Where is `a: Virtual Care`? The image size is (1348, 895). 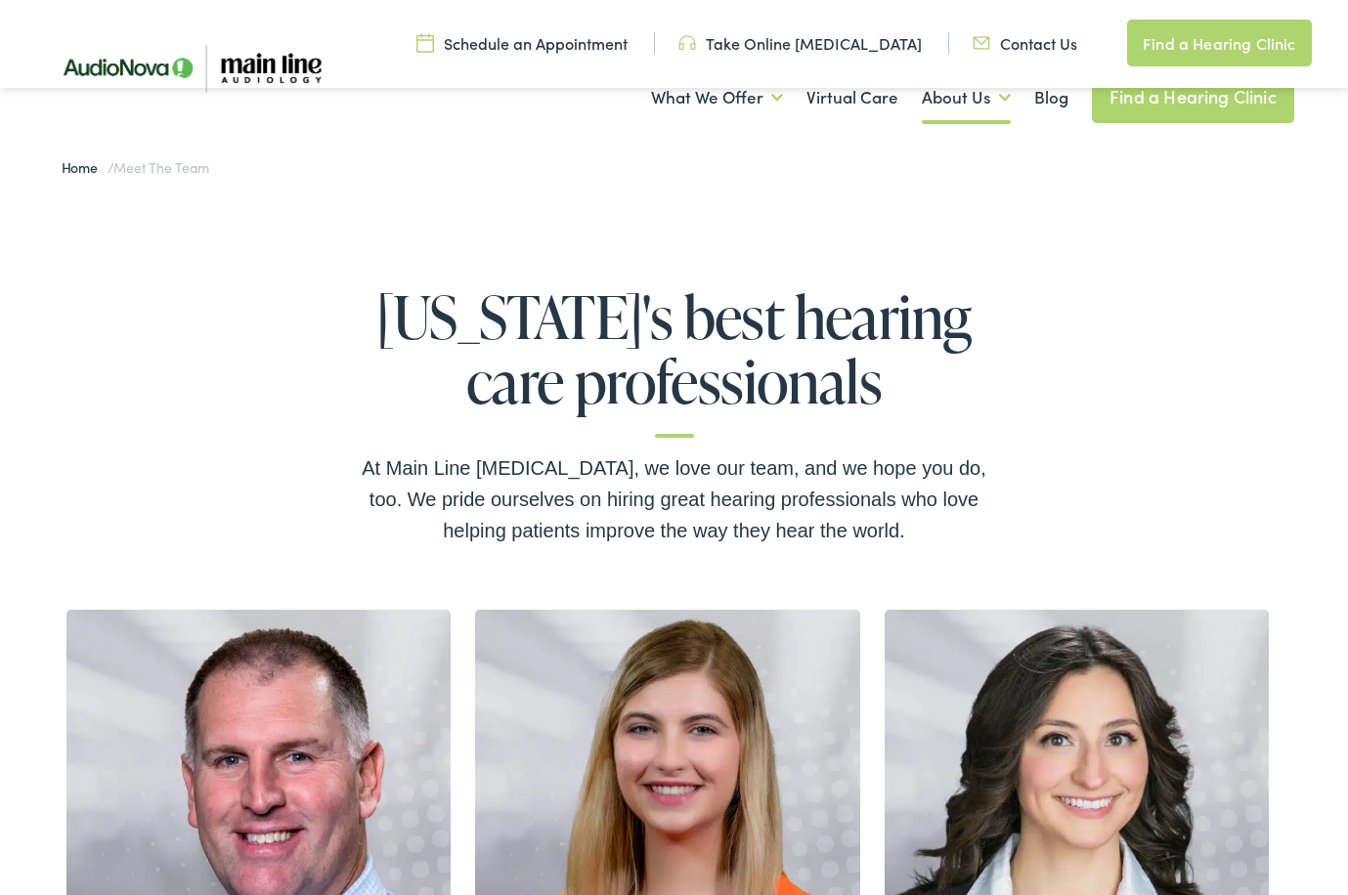
a: Virtual Care is located at coordinates (852, 98).